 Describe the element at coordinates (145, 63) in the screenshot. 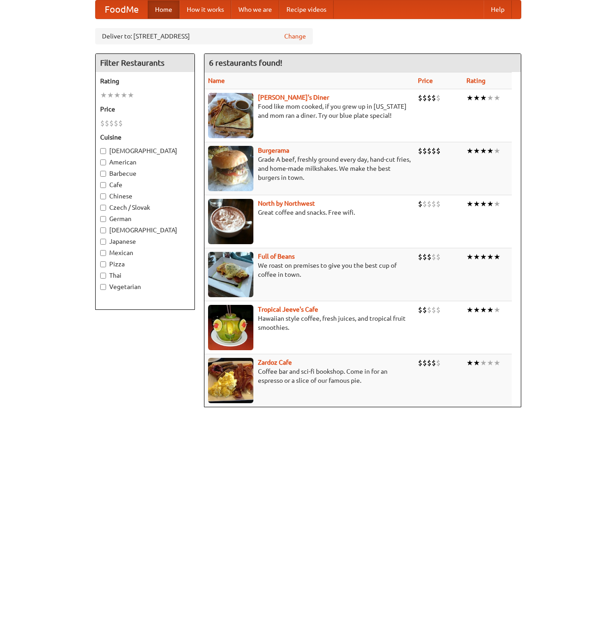

I see `h4: Filter Restaurants` at that location.